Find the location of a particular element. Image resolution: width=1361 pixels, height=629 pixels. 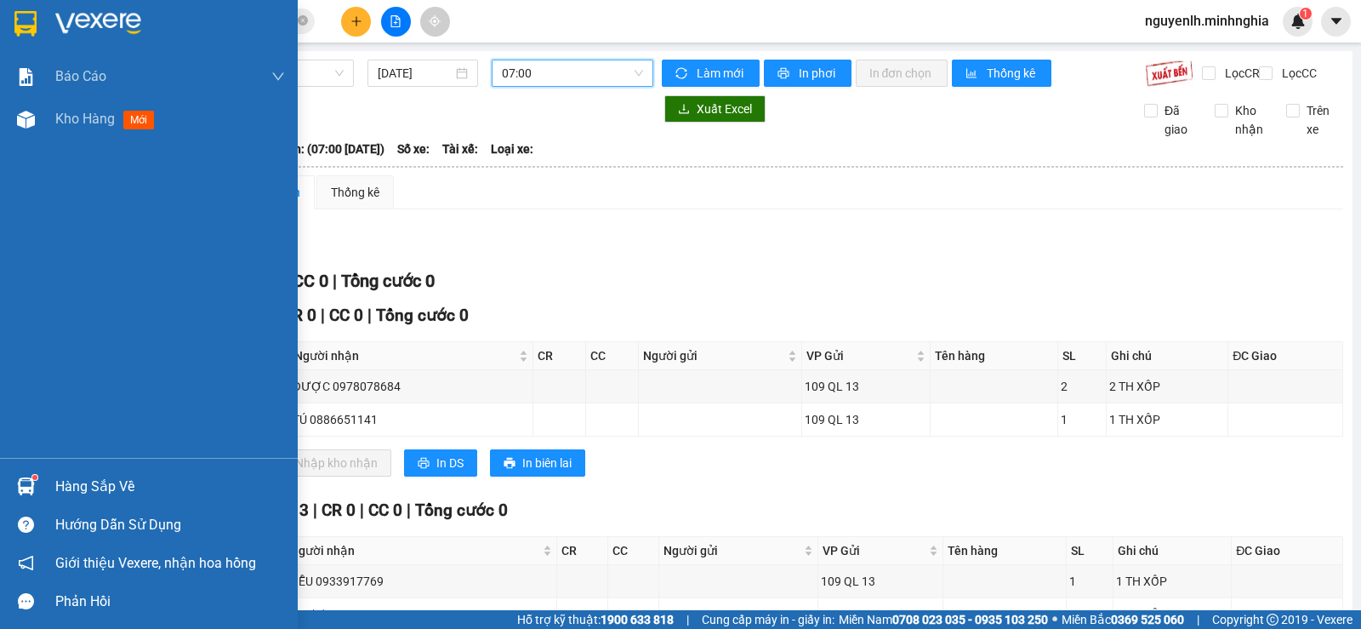

span: question-circle is located at coordinates (26, 524).